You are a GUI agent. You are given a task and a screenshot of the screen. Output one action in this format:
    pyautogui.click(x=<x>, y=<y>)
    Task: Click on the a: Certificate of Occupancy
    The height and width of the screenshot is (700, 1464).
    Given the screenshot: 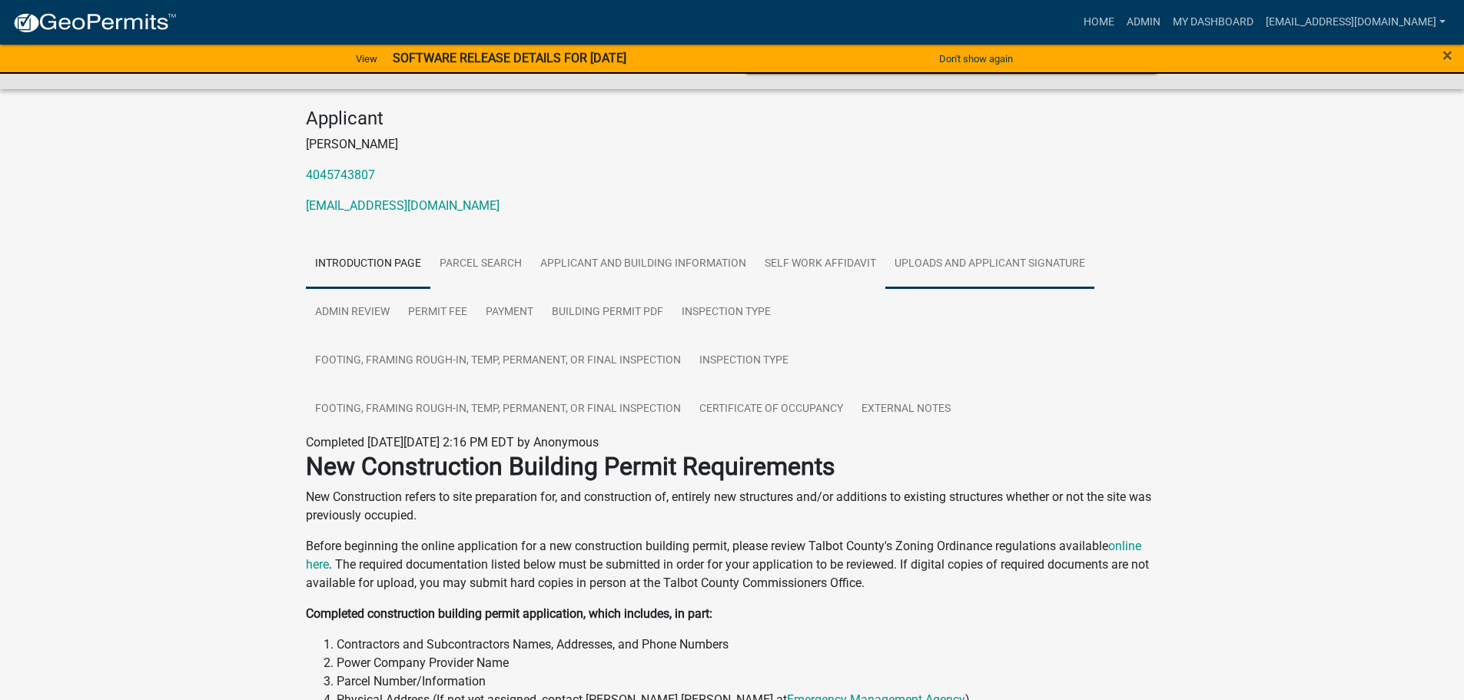 What is the action you would take?
    pyautogui.click(x=771, y=410)
    